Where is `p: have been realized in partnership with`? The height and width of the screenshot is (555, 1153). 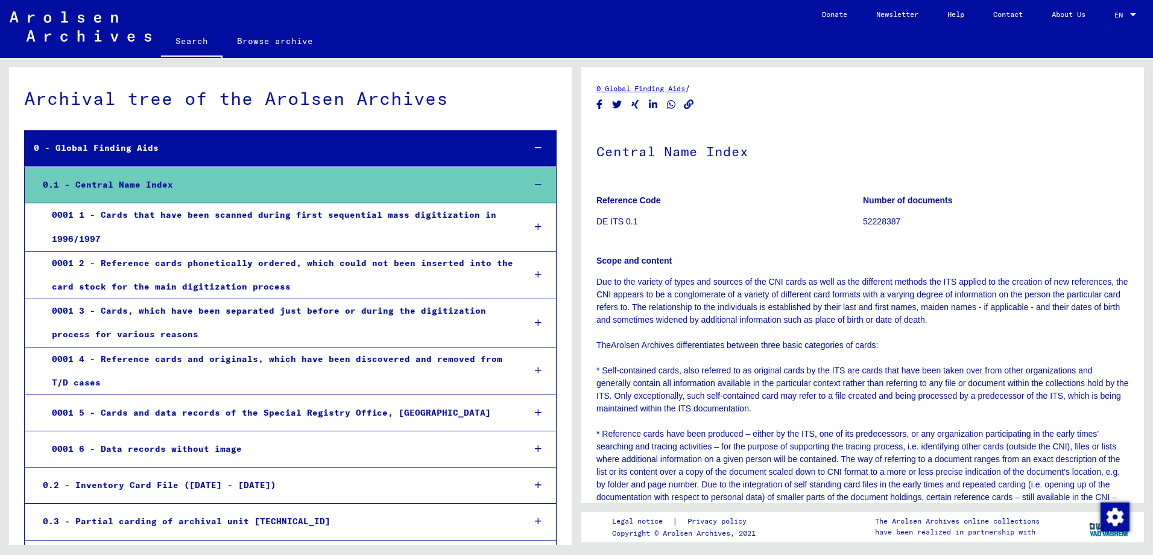 p: have been realized in partnership with is located at coordinates (957, 532).